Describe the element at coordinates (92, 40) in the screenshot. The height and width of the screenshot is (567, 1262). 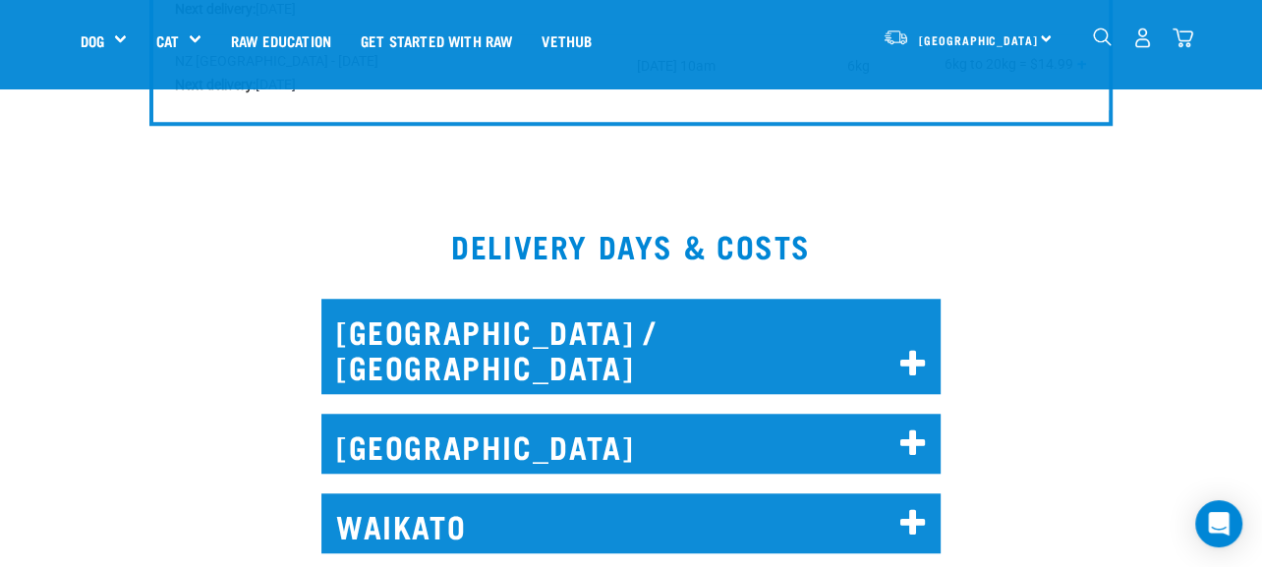
I see `a: Dog` at that location.